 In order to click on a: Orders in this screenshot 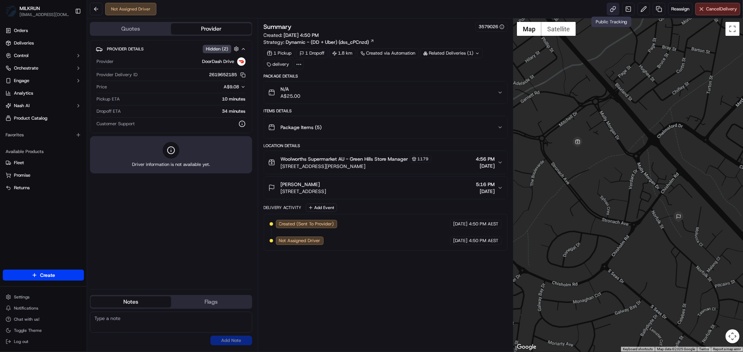, I will do `click(43, 31)`.